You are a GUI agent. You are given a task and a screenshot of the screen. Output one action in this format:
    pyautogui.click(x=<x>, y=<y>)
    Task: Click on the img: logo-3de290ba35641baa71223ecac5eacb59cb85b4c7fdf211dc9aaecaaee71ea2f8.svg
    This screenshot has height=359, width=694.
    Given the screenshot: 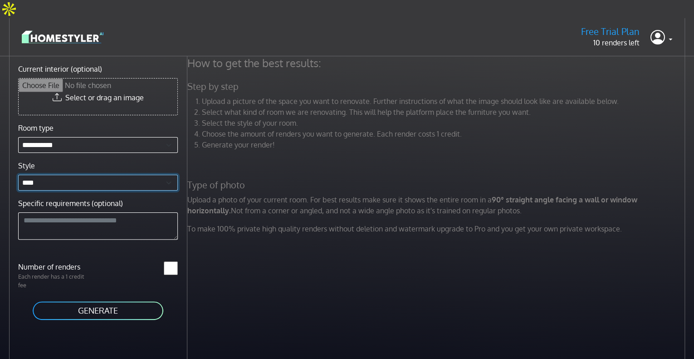 What is the action you would take?
    pyautogui.click(x=63, y=37)
    